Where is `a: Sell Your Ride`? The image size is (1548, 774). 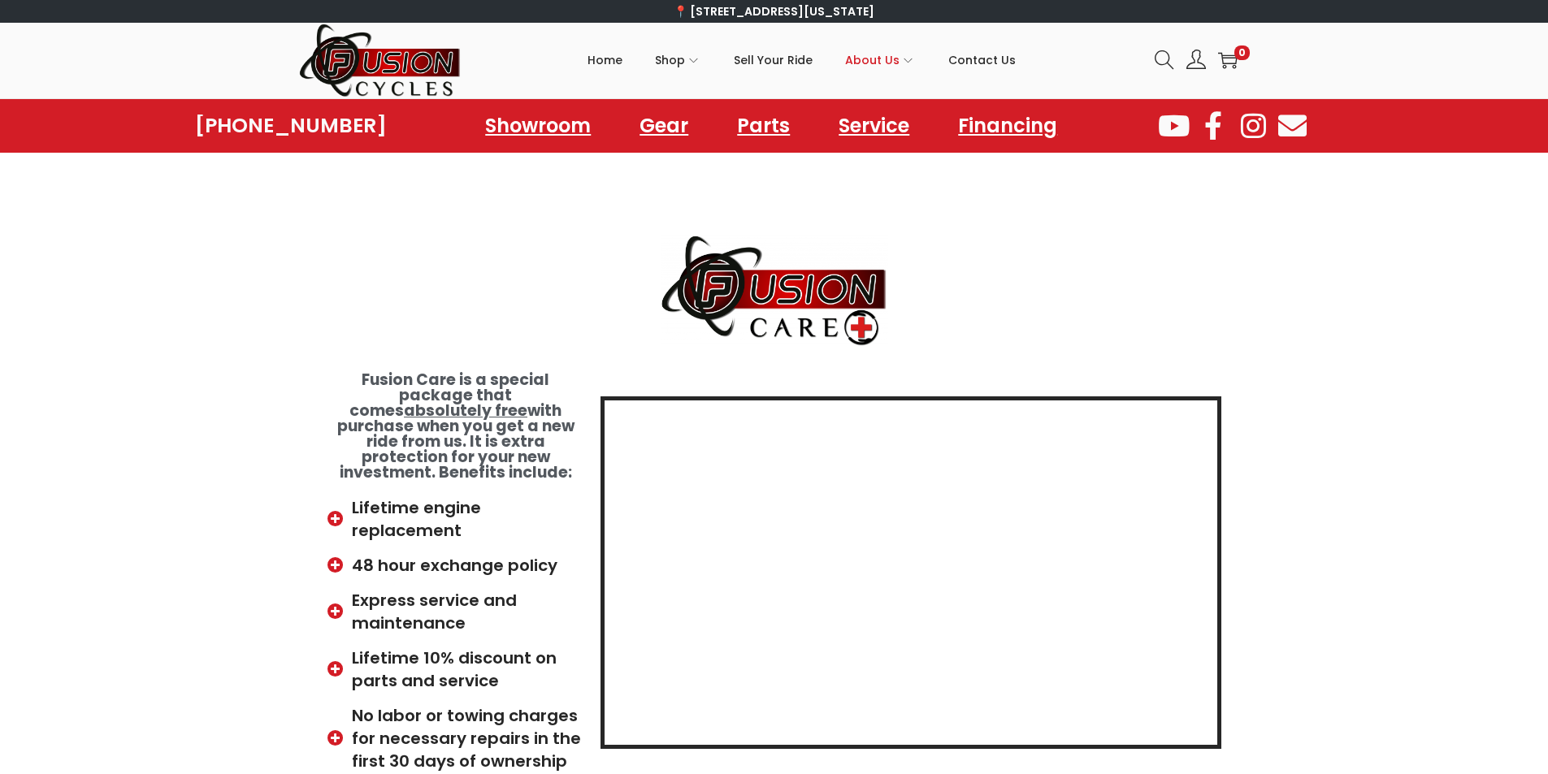
a: Sell Your Ride is located at coordinates (773, 60).